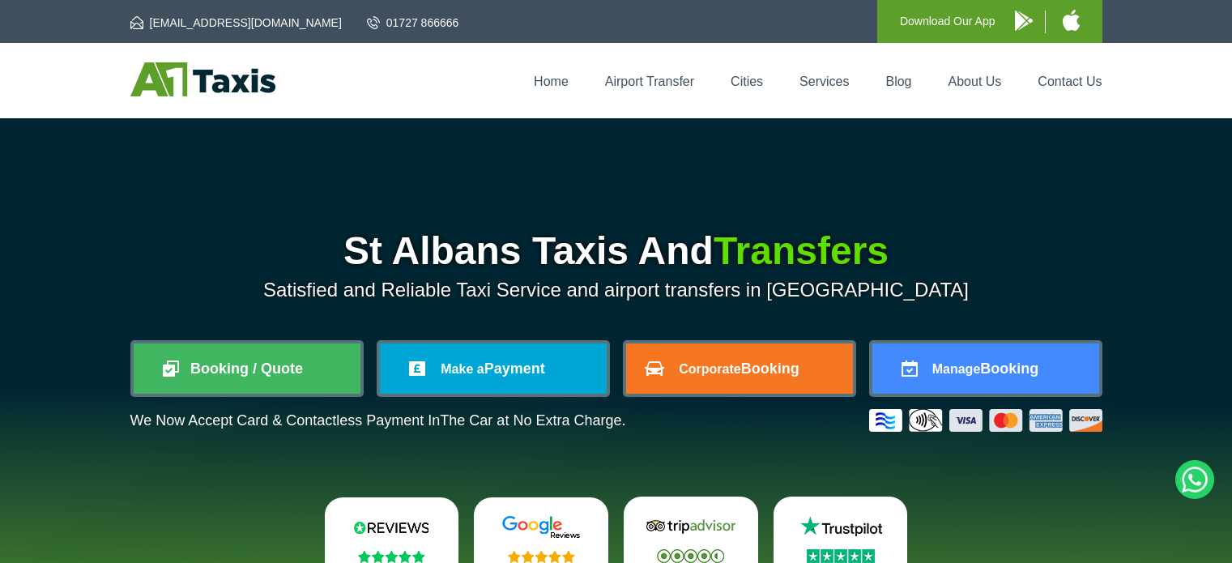 Image resolution: width=1232 pixels, height=563 pixels. Describe the element at coordinates (898, 81) in the screenshot. I see `a: Blog` at that location.